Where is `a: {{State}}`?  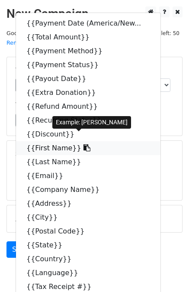
a: {{State}} is located at coordinates (88, 245).